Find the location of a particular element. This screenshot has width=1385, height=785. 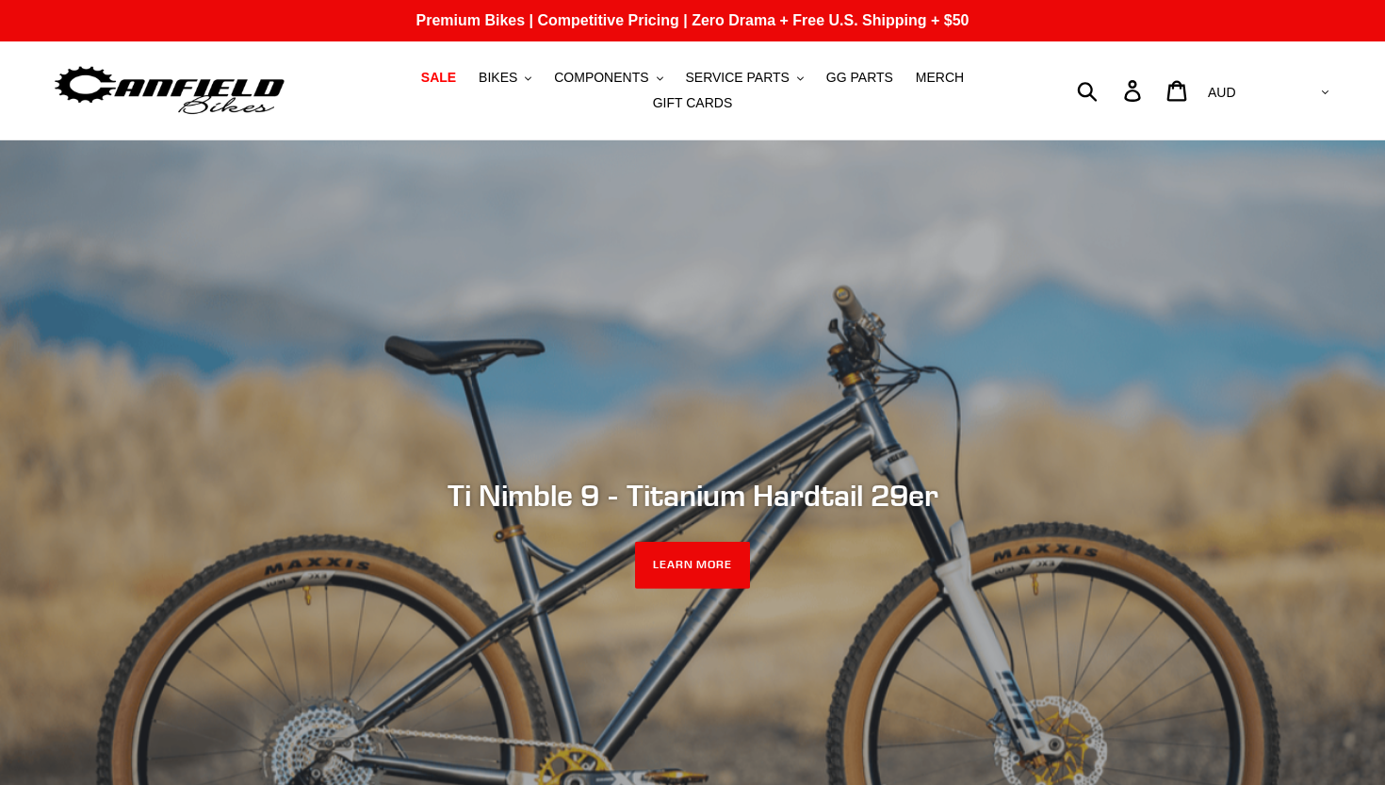

span: COMPONENTS is located at coordinates (601, 77).